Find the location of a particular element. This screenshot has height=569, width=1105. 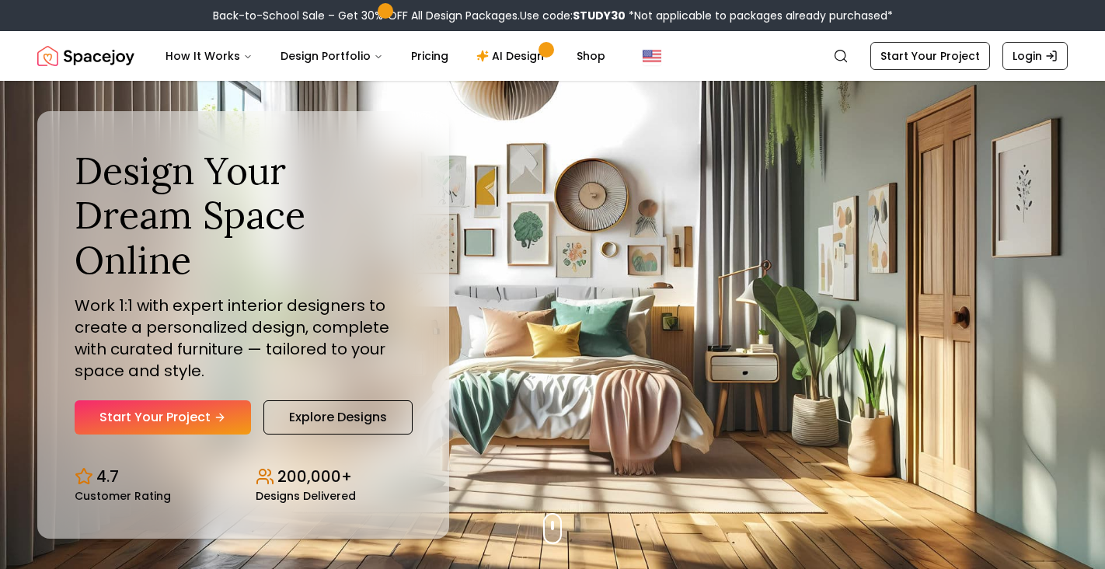

p: 200,000+ is located at coordinates (315, 476).